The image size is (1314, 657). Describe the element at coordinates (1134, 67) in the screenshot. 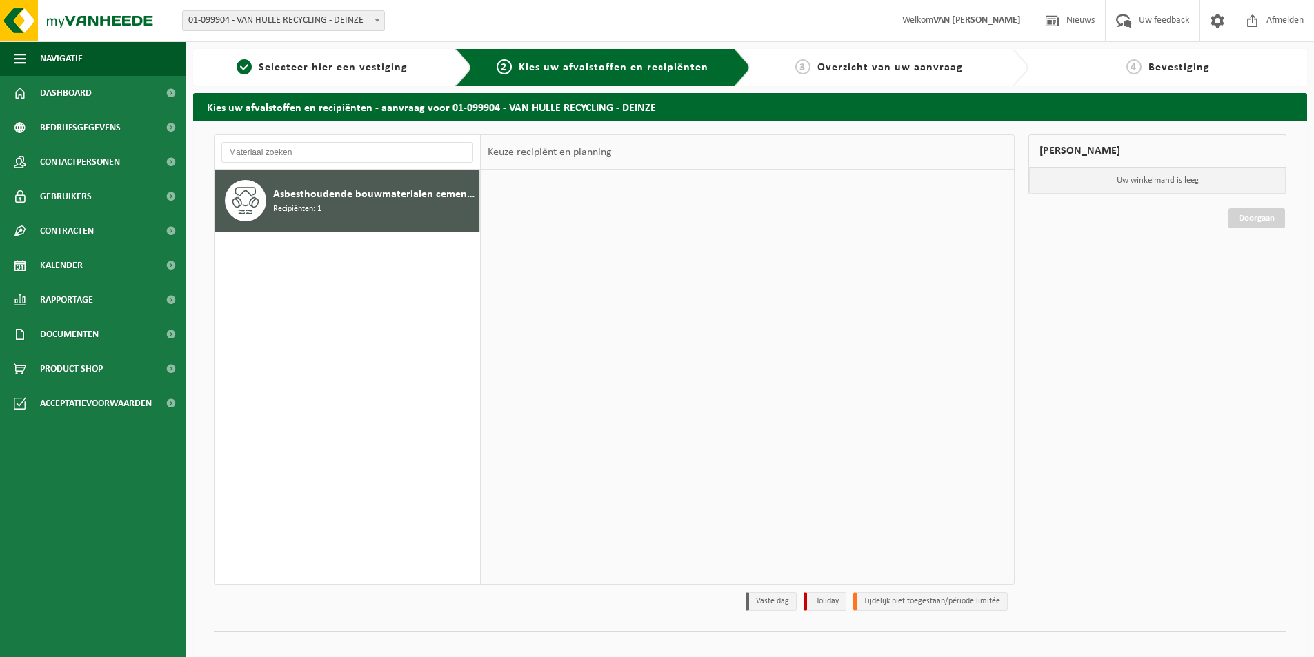

I see `span: 4` at that location.